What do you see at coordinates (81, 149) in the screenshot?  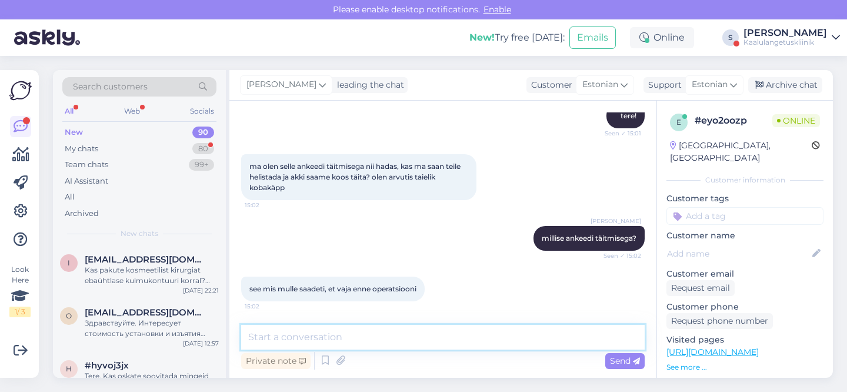 I see `div: My chats` at bounding box center [81, 149].